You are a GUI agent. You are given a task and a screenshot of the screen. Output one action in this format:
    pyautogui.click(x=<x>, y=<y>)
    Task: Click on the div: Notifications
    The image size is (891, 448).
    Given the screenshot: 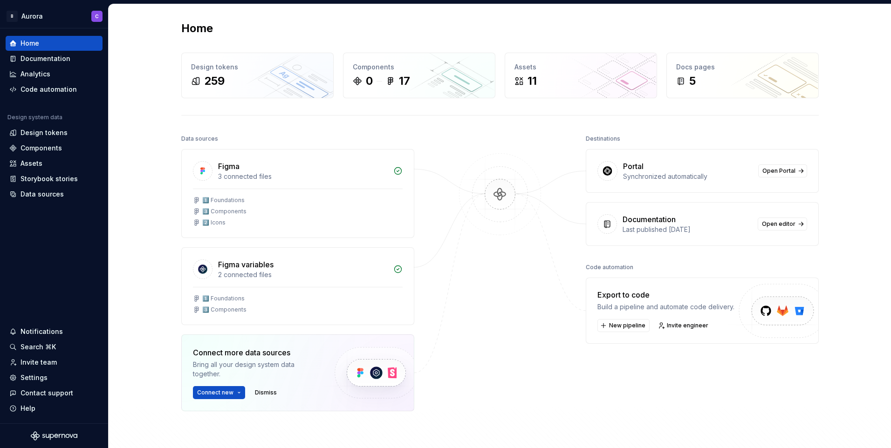 What is the action you would take?
    pyautogui.click(x=41, y=332)
    